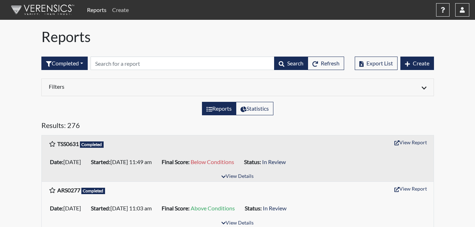 The width and height of the screenshot is (475, 227). What do you see at coordinates (326, 63) in the screenshot?
I see `button: Refresh` at bounding box center [326, 63].